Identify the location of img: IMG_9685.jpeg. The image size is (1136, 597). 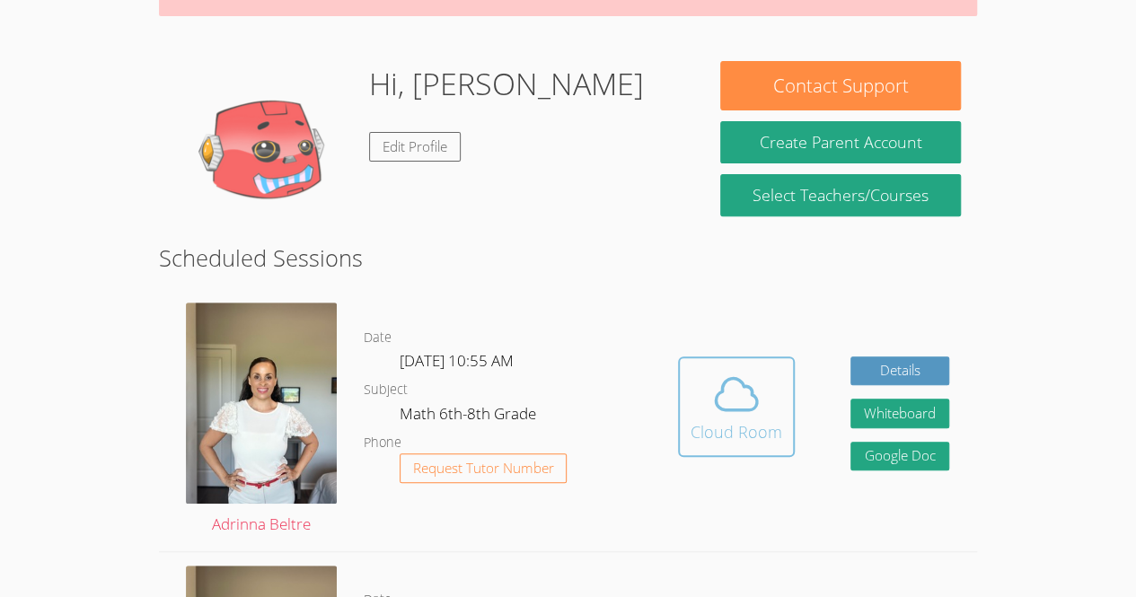
(261, 403).